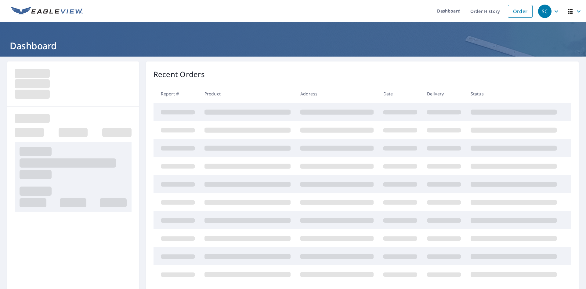  Describe the element at coordinates (444, 93) in the screenshot. I see `th: Delivery` at that location.